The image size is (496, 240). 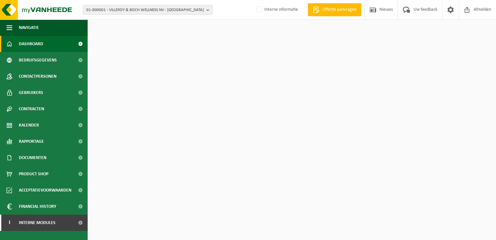 I want to click on span: Gebruikers, so click(x=31, y=93).